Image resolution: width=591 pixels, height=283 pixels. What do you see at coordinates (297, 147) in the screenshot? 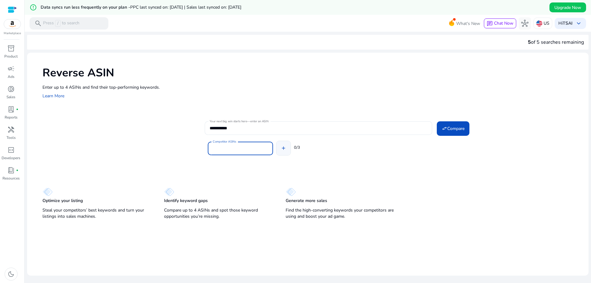
I see `mat-hint: 0/3` at bounding box center [297, 147].